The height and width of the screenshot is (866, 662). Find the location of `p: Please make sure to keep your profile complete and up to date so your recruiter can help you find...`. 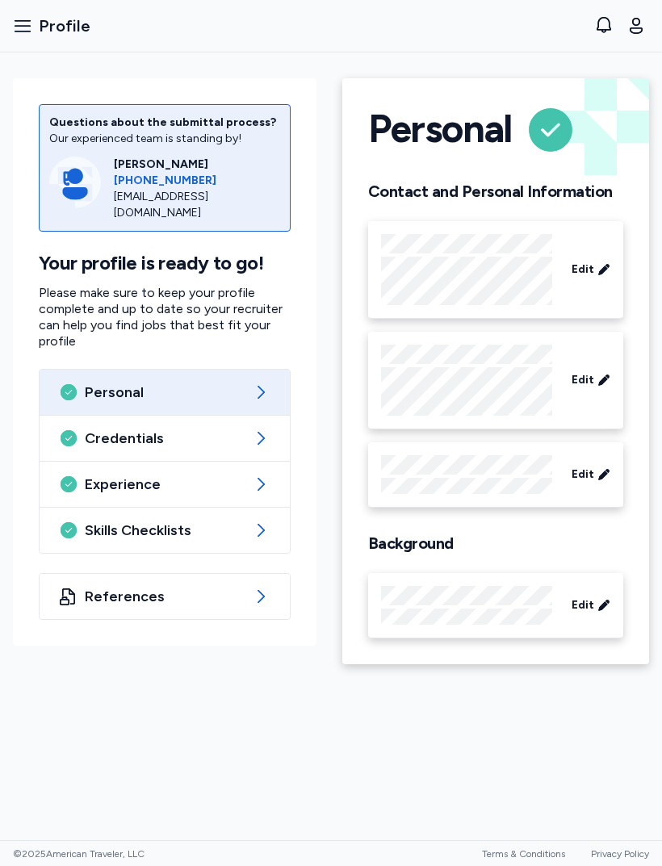

p: Please make sure to keep your profile complete and up to date so your recruiter can help you find... is located at coordinates (165, 317).